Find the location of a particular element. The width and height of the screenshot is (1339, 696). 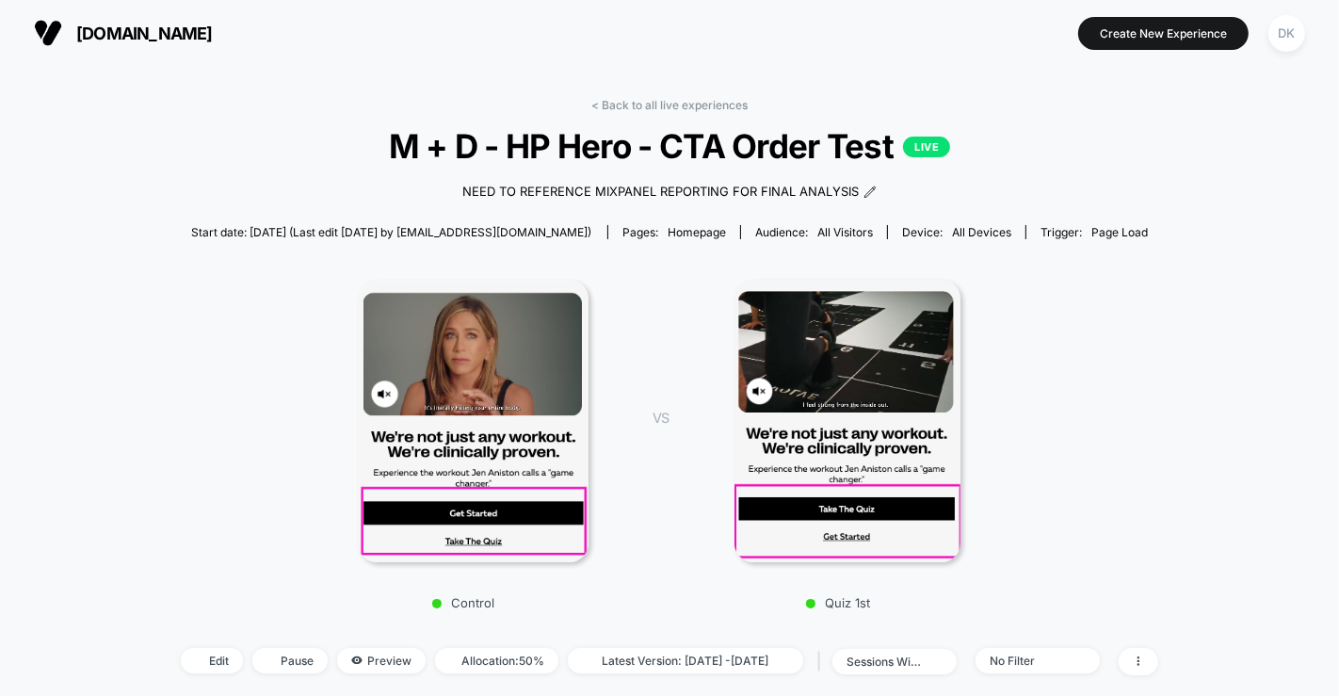

span: M + D - HP Hero - CTA Order Test is located at coordinates (670, 146).